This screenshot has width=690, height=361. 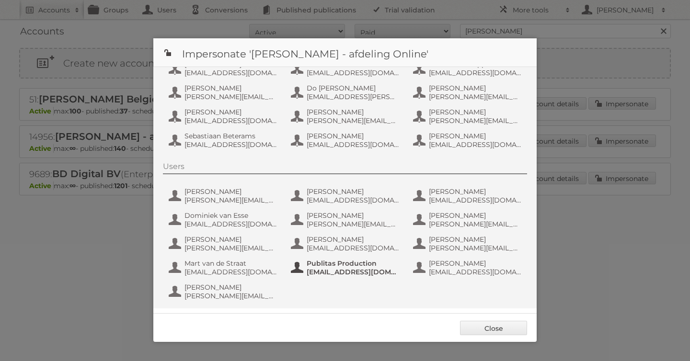 What do you see at coordinates (231, 263) in the screenshot?
I see `span: Mart van de Straat` at bounding box center [231, 263].